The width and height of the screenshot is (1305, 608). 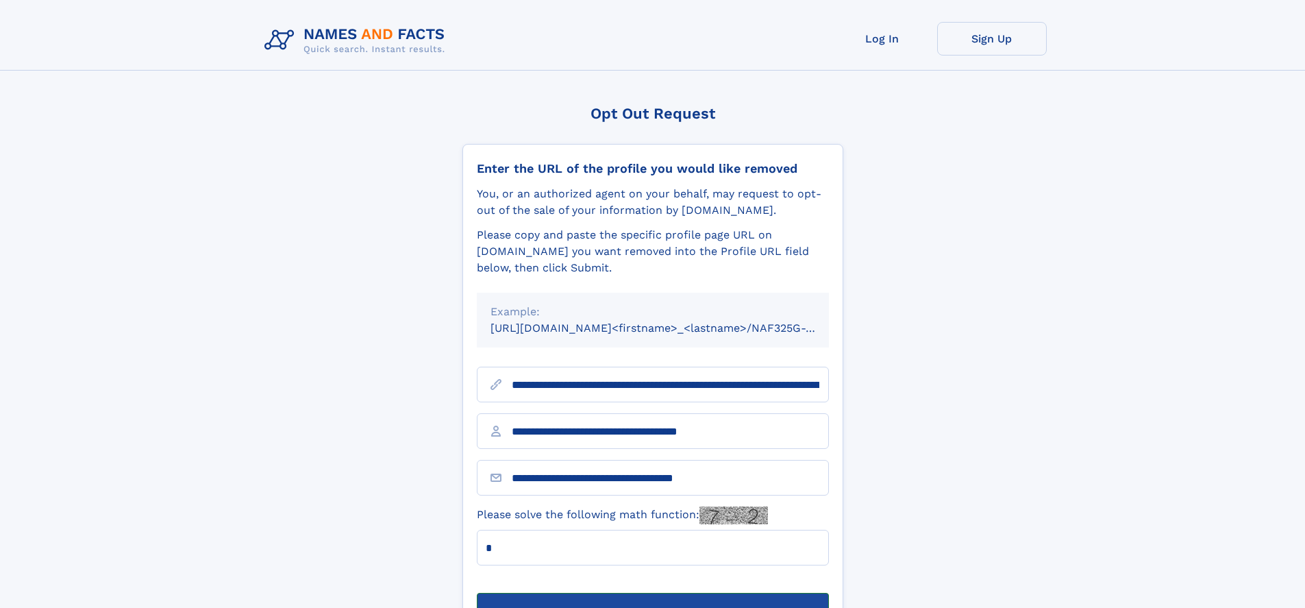 What do you see at coordinates (653, 312) in the screenshot?
I see `div: Example:` at bounding box center [653, 312].